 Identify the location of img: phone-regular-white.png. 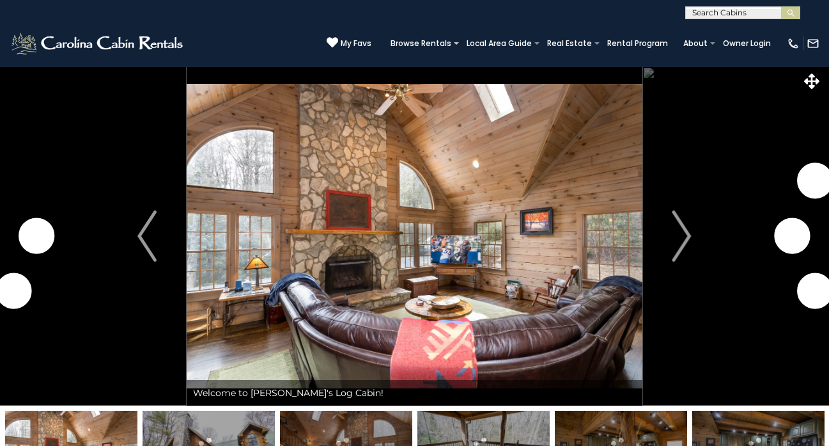
(794, 43).